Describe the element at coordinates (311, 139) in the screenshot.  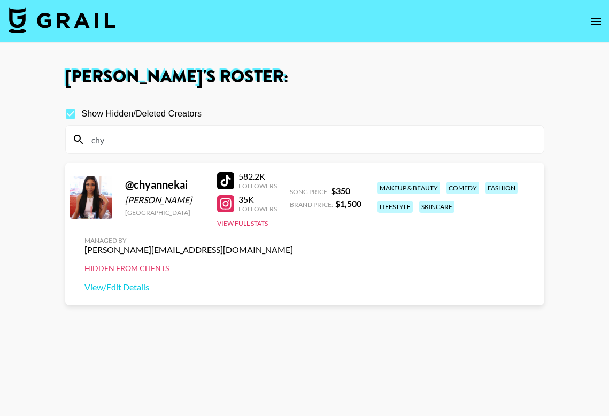
I see `input: Search by User Name` at that location.